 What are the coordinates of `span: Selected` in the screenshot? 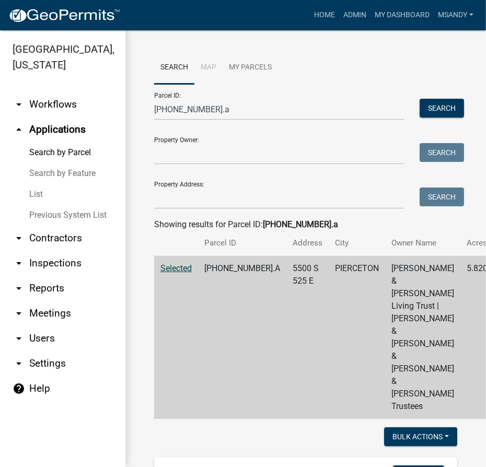 It's located at (176, 268).